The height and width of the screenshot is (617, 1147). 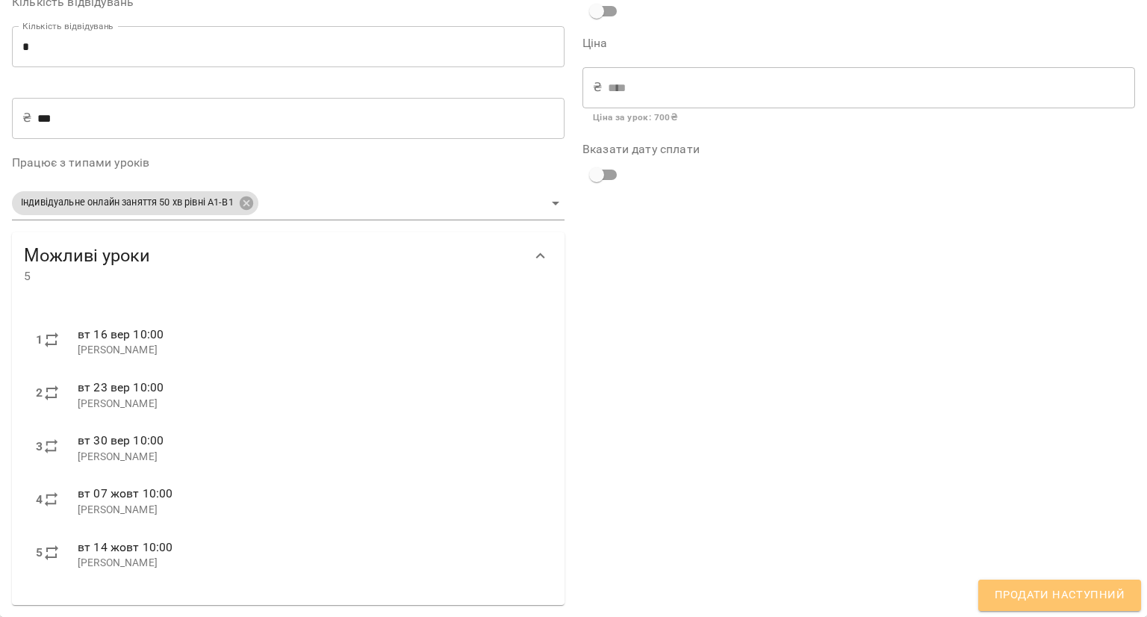 What do you see at coordinates (635, 117) in the screenshot?
I see `b: Ціна за урок : 700 ₴` at bounding box center [635, 117].